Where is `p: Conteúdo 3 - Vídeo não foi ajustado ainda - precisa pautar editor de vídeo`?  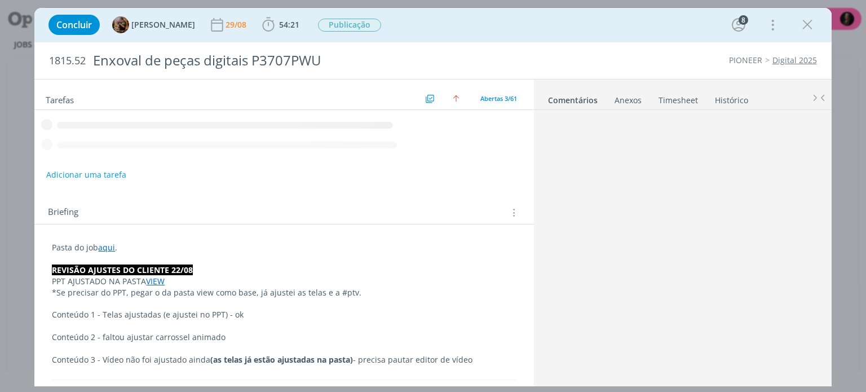 p: Conteúdo 3 - Vídeo não foi ajustado ainda - precisa pautar editor de vídeo is located at coordinates (284, 360).